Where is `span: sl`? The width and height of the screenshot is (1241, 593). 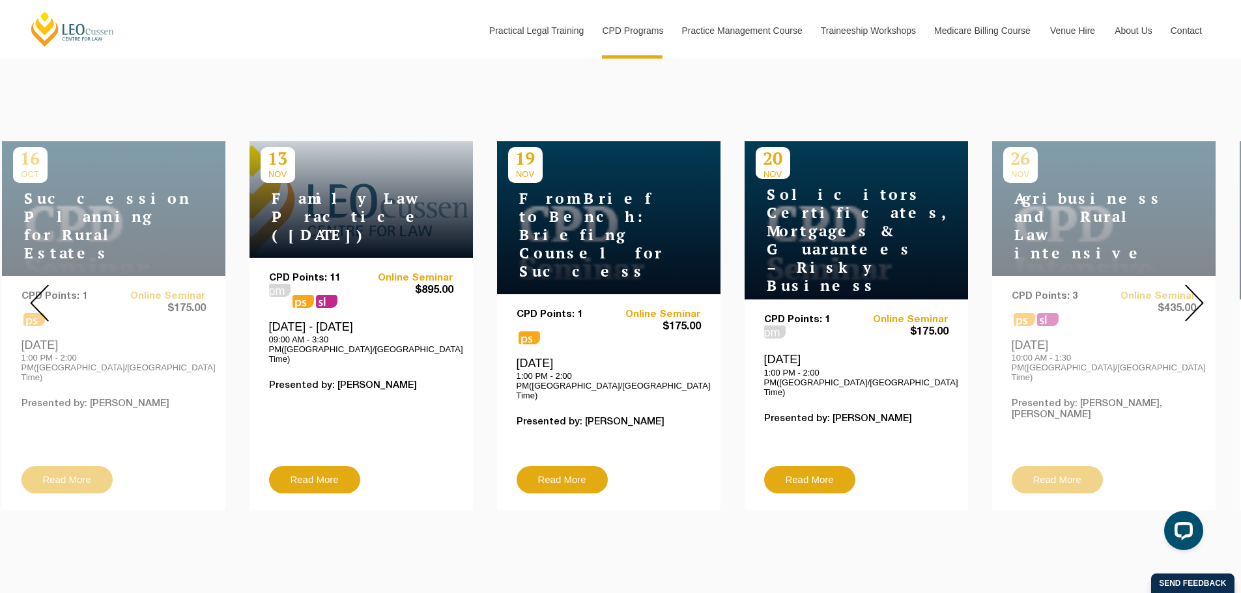 span: sl is located at coordinates (326, 302).